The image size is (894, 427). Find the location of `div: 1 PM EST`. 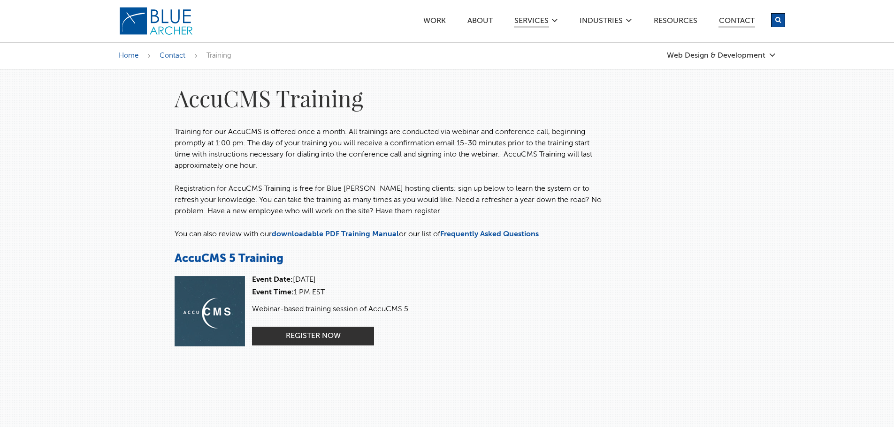

div: 1 PM EST is located at coordinates (331, 293).